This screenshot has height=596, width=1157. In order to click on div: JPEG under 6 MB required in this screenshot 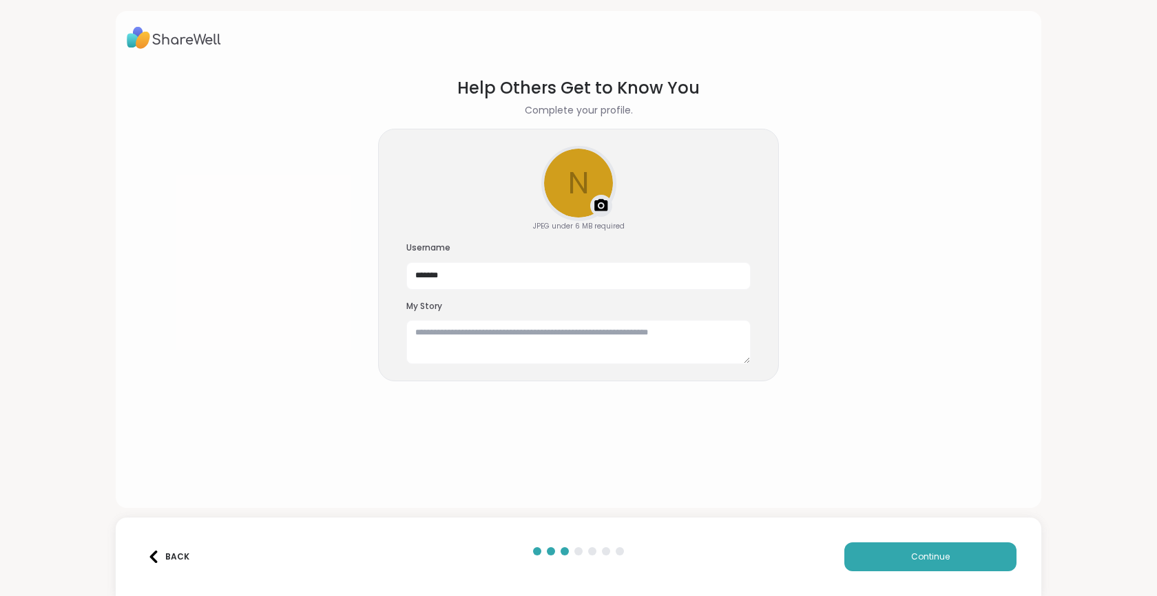, I will do `click(578, 226)`.